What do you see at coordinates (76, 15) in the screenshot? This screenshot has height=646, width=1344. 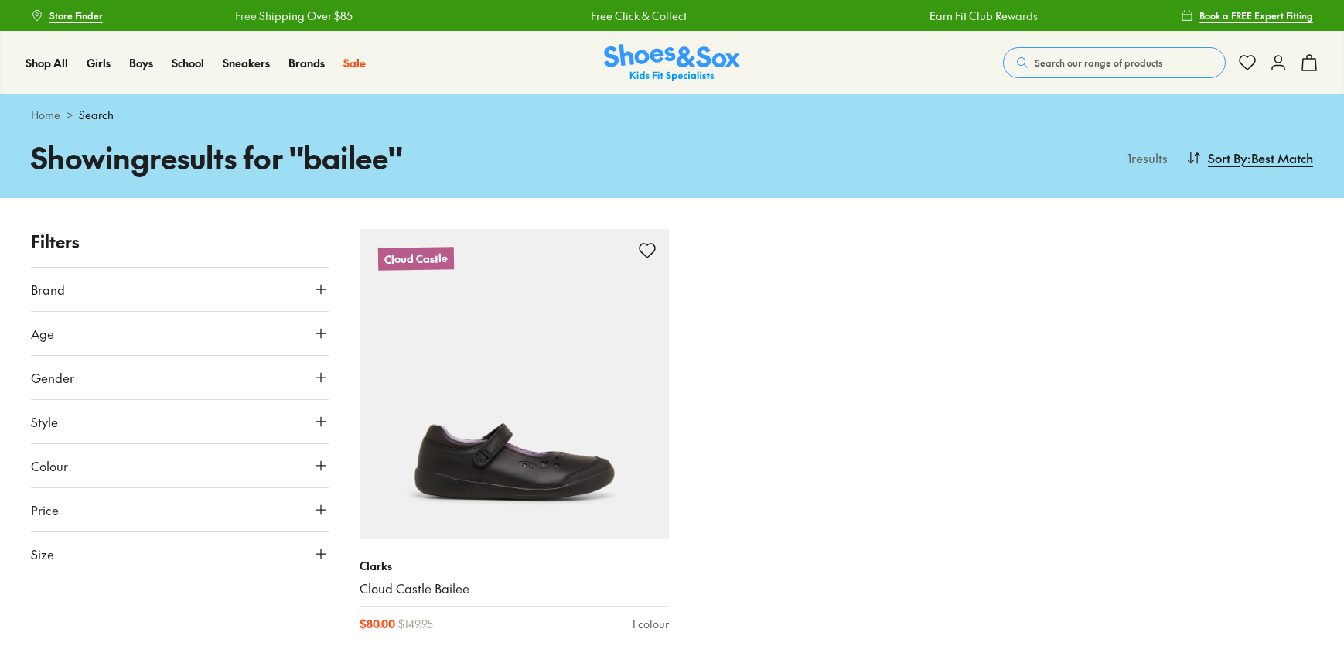 I see `span: Store Finder` at bounding box center [76, 15].